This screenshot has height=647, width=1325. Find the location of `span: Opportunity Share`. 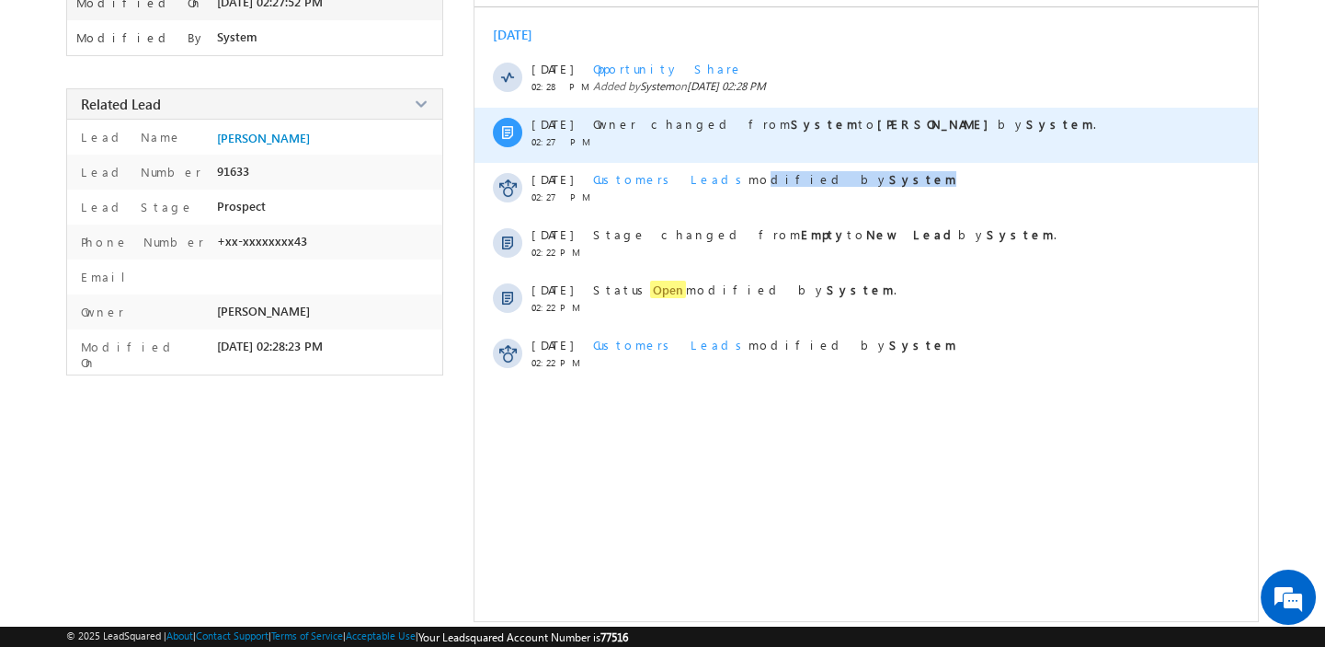

span: Opportunity Share is located at coordinates (668, 68).